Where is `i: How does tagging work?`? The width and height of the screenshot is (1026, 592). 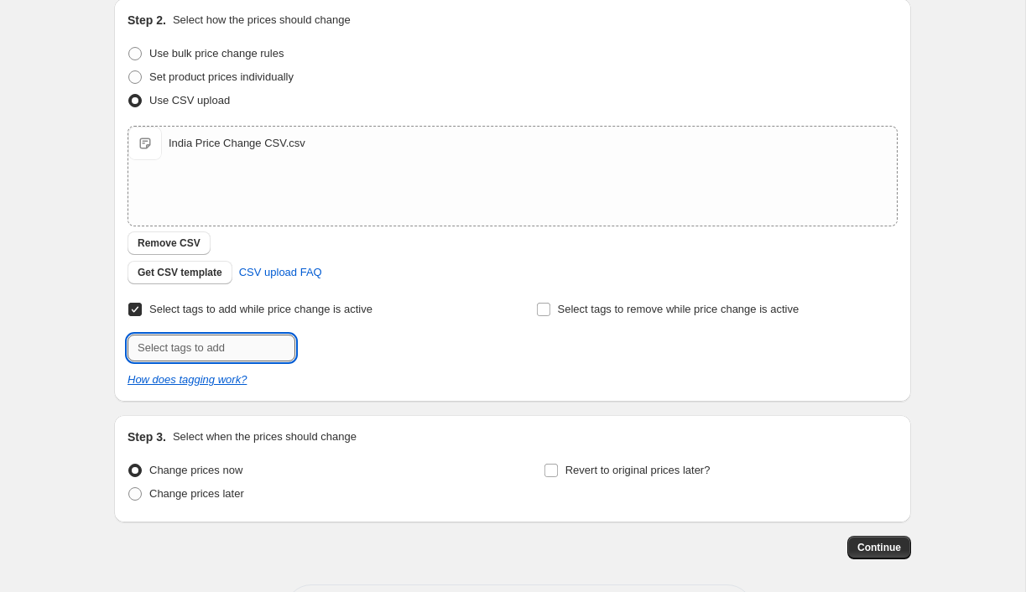
i: How does tagging work? is located at coordinates (187, 379).